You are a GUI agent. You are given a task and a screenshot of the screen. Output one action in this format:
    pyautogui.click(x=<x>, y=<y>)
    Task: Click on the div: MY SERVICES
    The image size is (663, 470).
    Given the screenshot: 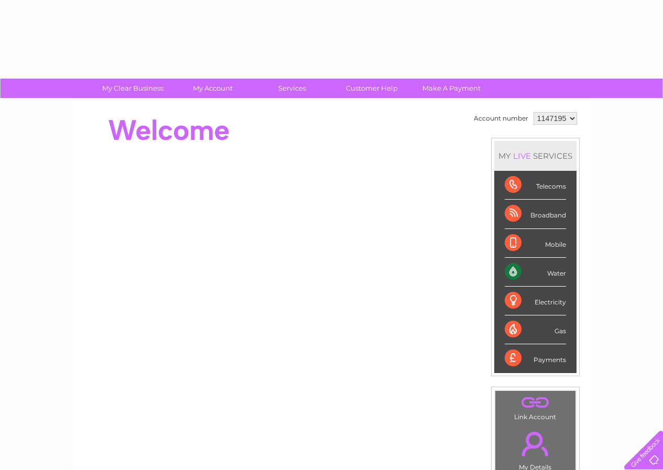 What is the action you would take?
    pyautogui.click(x=535, y=156)
    